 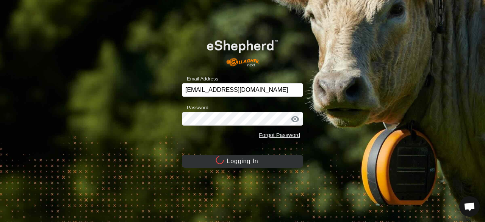 What do you see at coordinates (243, 50) in the screenshot?
I see `img: E-shepherd Logo` at bounding box center [243, 50].